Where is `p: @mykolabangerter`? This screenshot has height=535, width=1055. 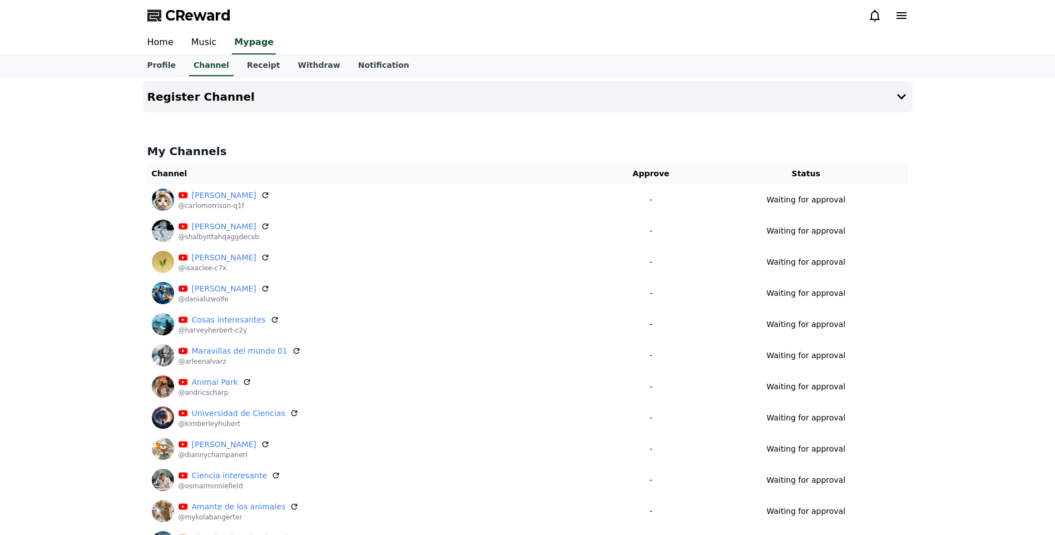 p: @mykolabangerter is located at coordinates (239, 517).